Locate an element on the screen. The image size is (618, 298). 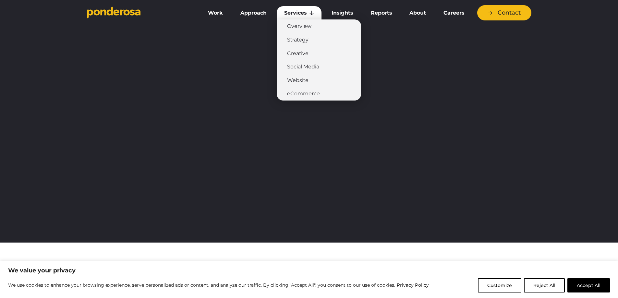
p: We use cookies to enhance your browsing experience, serve personalized ads or content, and analyz... is located at coordinates (218, 285).